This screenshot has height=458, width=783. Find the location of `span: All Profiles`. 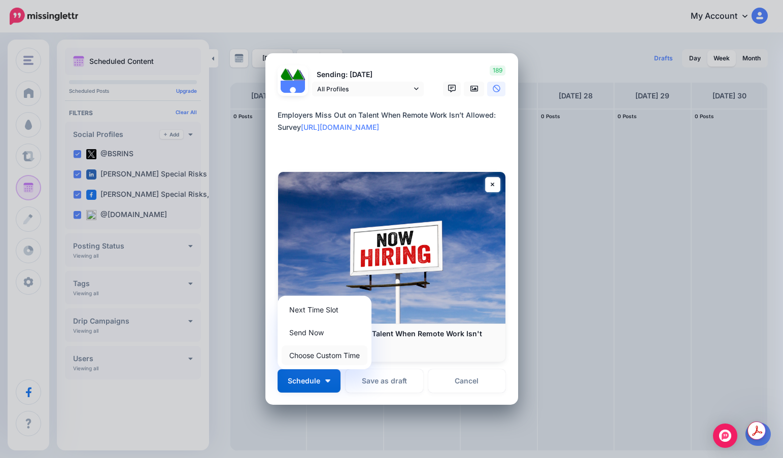

span: All Profiles is located at coordinates (364, 89).